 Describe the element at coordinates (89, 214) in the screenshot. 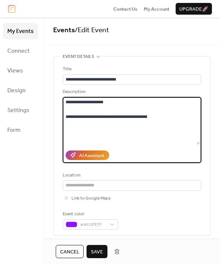

I see `div: Event color` at that location.